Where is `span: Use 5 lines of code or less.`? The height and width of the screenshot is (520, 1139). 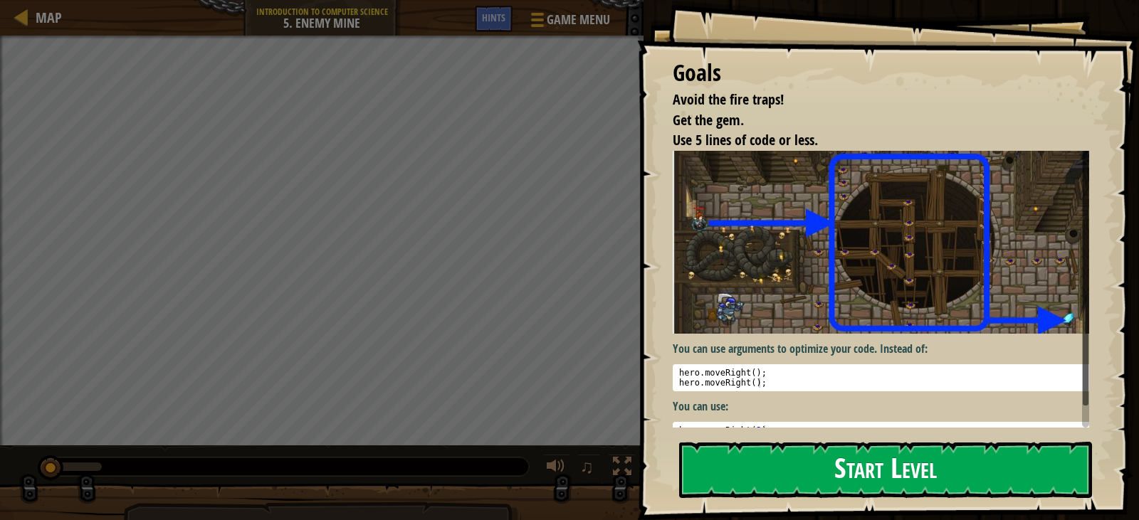 span: Use 5 lines of code or less. is located at coordinates (745, 140).